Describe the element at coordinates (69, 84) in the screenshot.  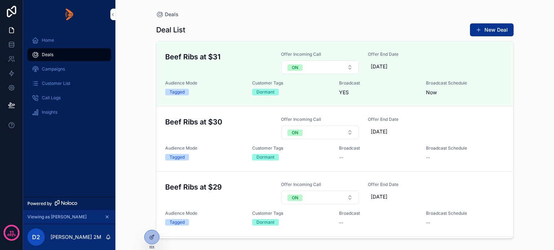
I see `a: Customer List` at that location.